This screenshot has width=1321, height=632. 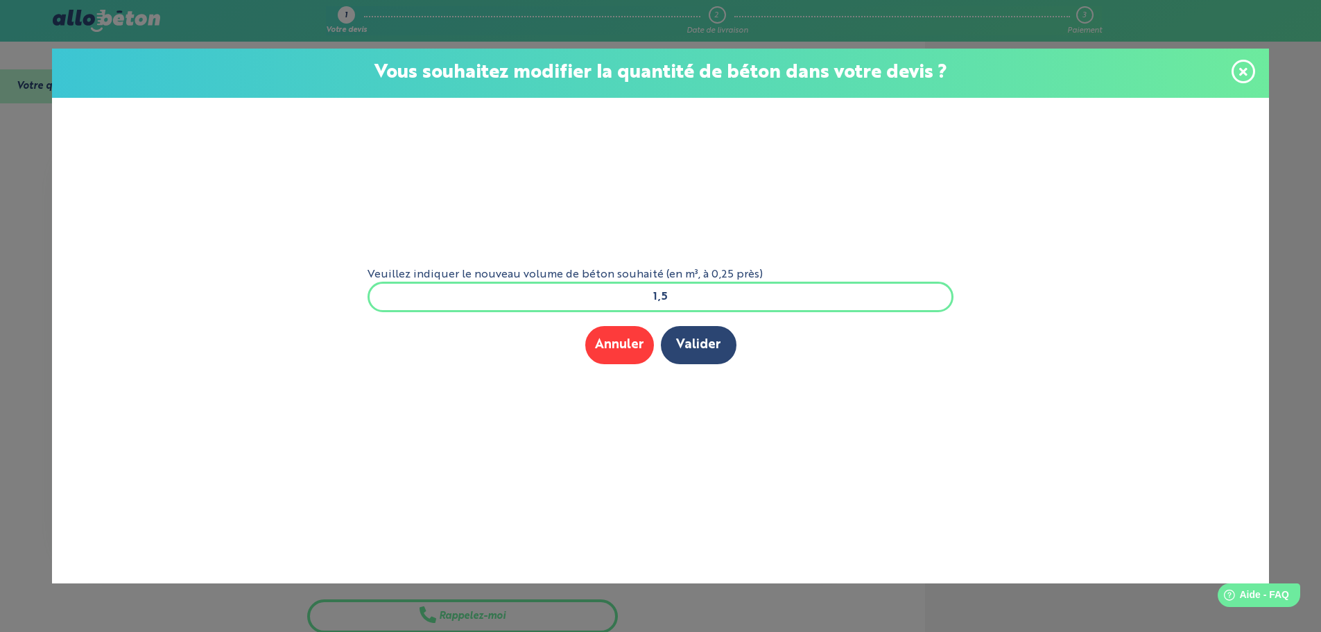 What do you see at coordinates (661, 297) in the screenshot?
I see `input: xxx` at bounding box center [661, 297].